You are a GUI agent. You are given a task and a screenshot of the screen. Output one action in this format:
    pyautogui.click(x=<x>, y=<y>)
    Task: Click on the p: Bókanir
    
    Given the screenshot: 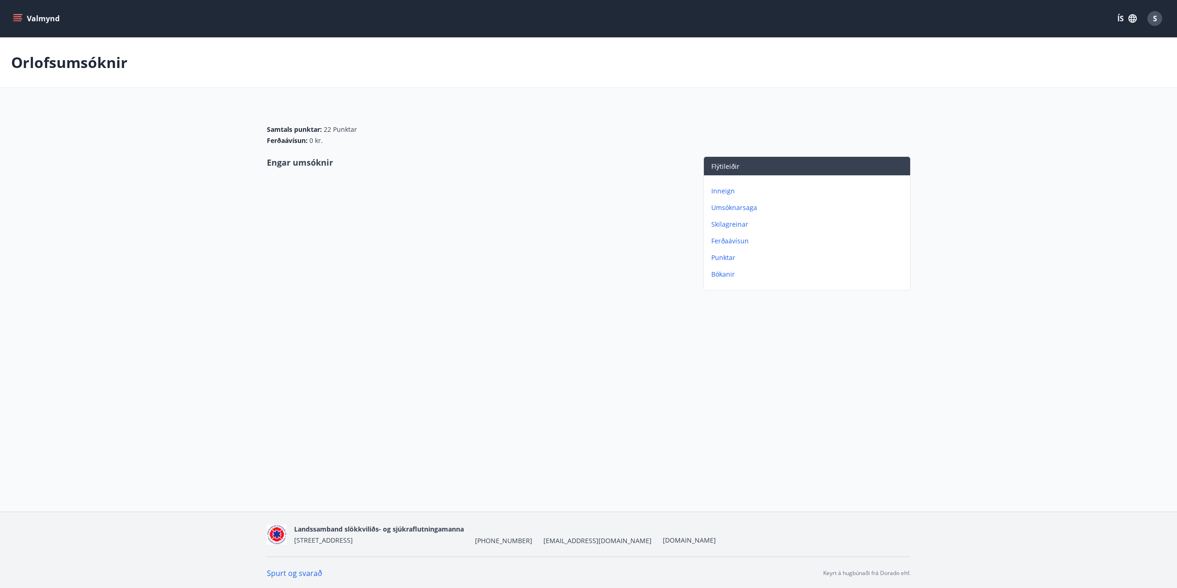 What is the action you would take?
    pyautogui.click(x=809, y=274)
    